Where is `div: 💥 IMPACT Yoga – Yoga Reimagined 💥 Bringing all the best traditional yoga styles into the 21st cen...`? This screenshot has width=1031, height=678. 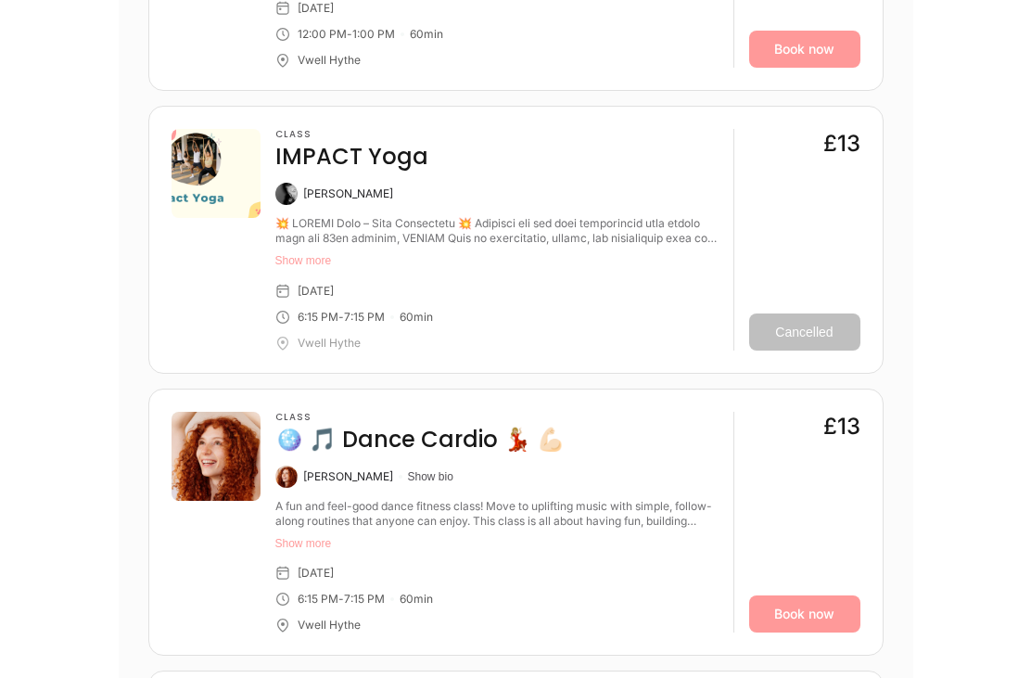
div: 💥 IMPACT Yoga – Yoga Reimagined 💥 Bringing all the best traditional yoga styles into the 21st cen... is located at coordinates (497, 232).